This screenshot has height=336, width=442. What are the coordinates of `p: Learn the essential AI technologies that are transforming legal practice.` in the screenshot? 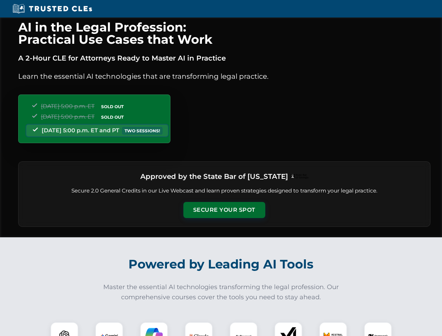 It's located at (224, 76).